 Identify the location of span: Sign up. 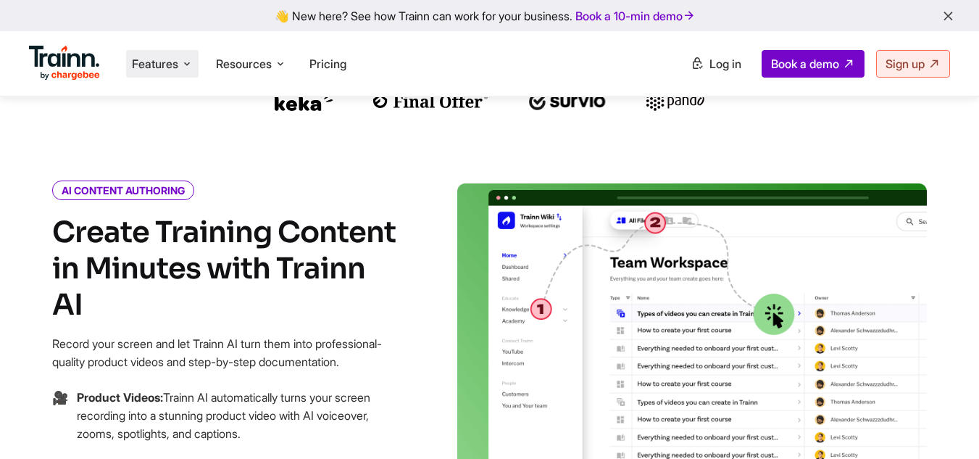
(905, 64).